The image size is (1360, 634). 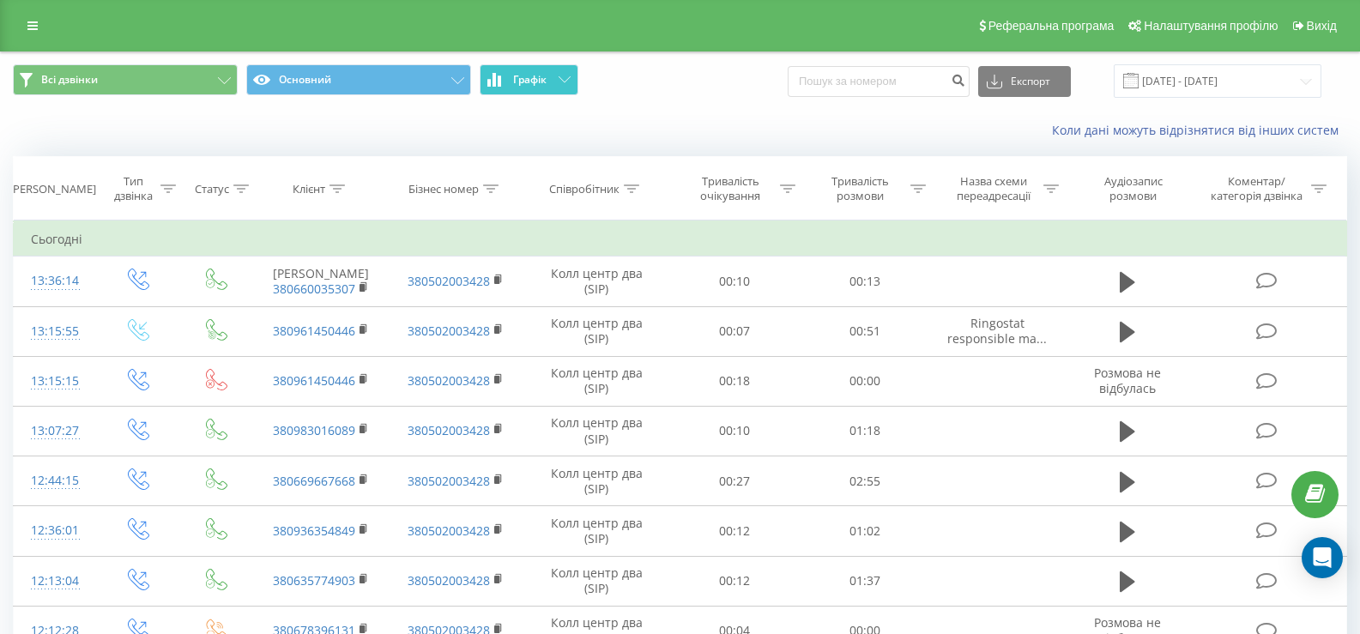 I want to click on span: Розмова не відбулась, so click(x=1128, y=380).